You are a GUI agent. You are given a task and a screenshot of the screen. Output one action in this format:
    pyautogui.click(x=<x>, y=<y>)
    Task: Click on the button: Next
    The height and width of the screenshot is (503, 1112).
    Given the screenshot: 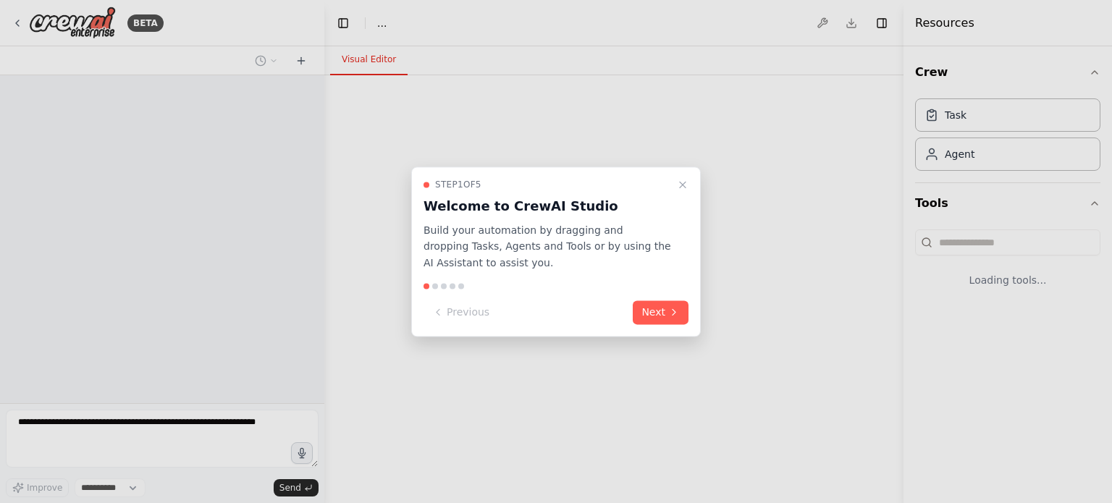 What is the action you would take?
    pyautogui.click(x=660, y=312)
    